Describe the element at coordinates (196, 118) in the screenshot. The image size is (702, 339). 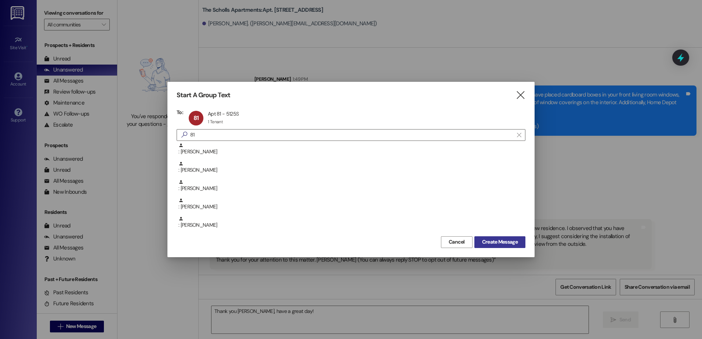
I see `span: 81` at that location.